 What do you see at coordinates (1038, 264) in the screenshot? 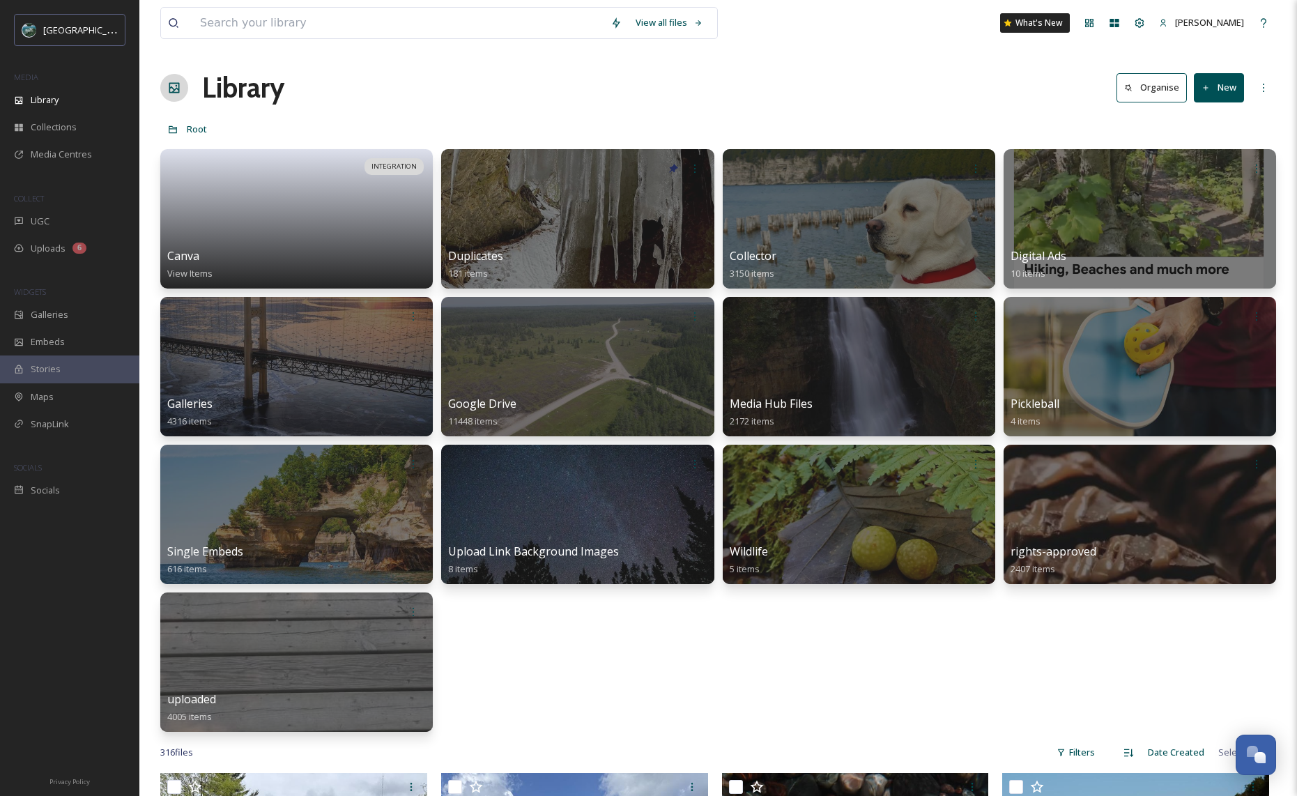
I see `a: Digital Ads10 items` at bounding box center [1038, 264].